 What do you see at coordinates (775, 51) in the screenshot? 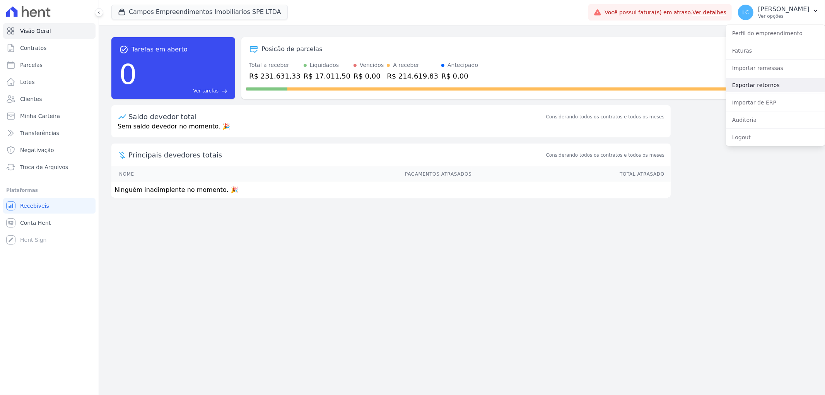
I see `a: Faturas` at bounding box center [775, 51].